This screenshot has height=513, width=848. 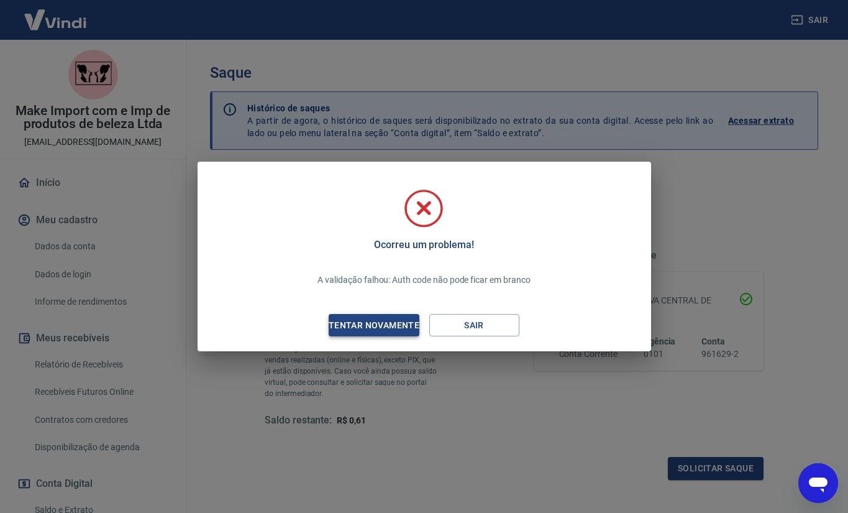 I want to click on div: Tentar novamente, so click(x=374, y=325).